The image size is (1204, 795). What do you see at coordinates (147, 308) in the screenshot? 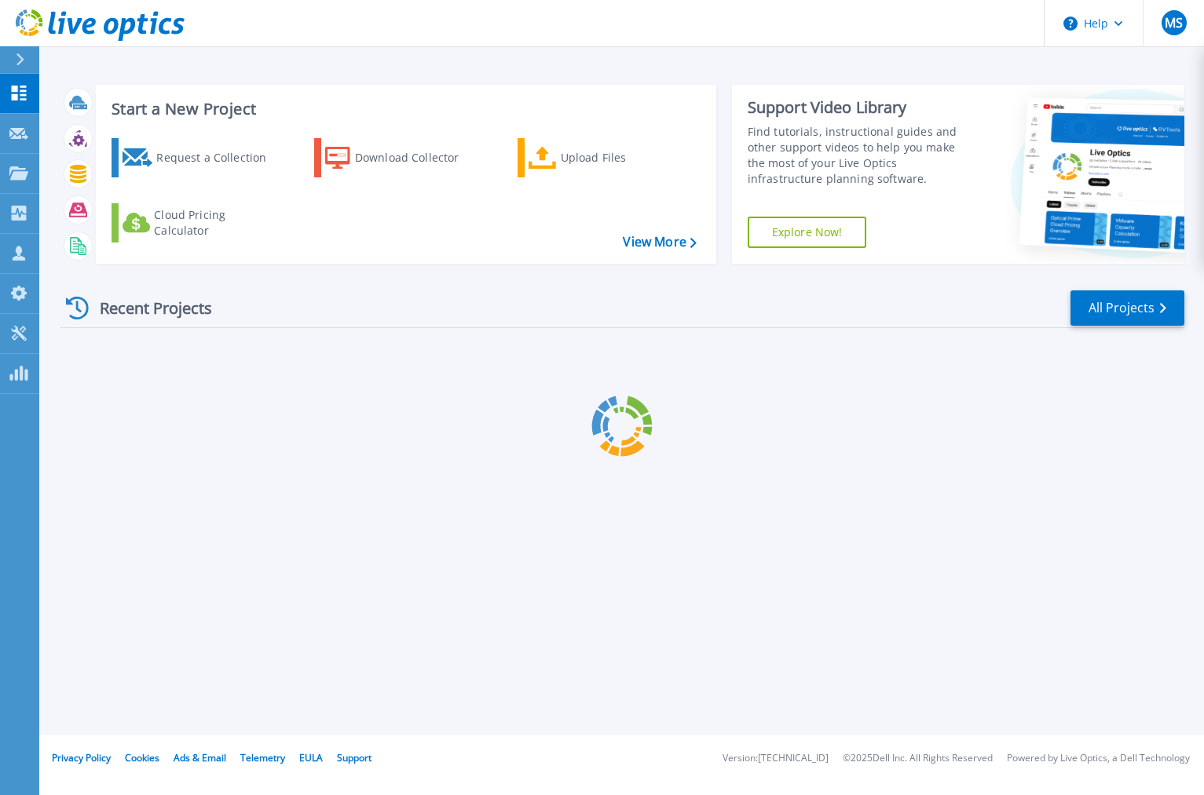
I see `div: Recent Projects` at bounding box center [147, 308].